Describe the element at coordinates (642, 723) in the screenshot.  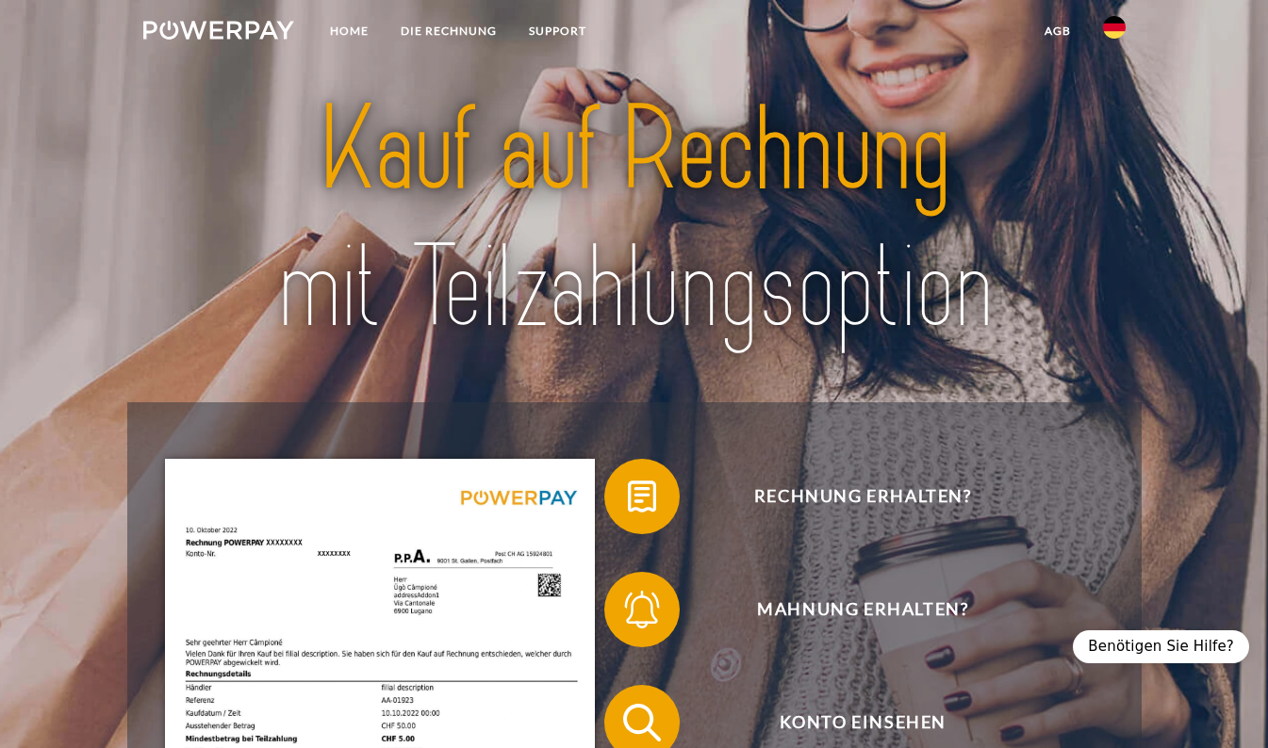
I see `img: qb_search.svg` at that location.